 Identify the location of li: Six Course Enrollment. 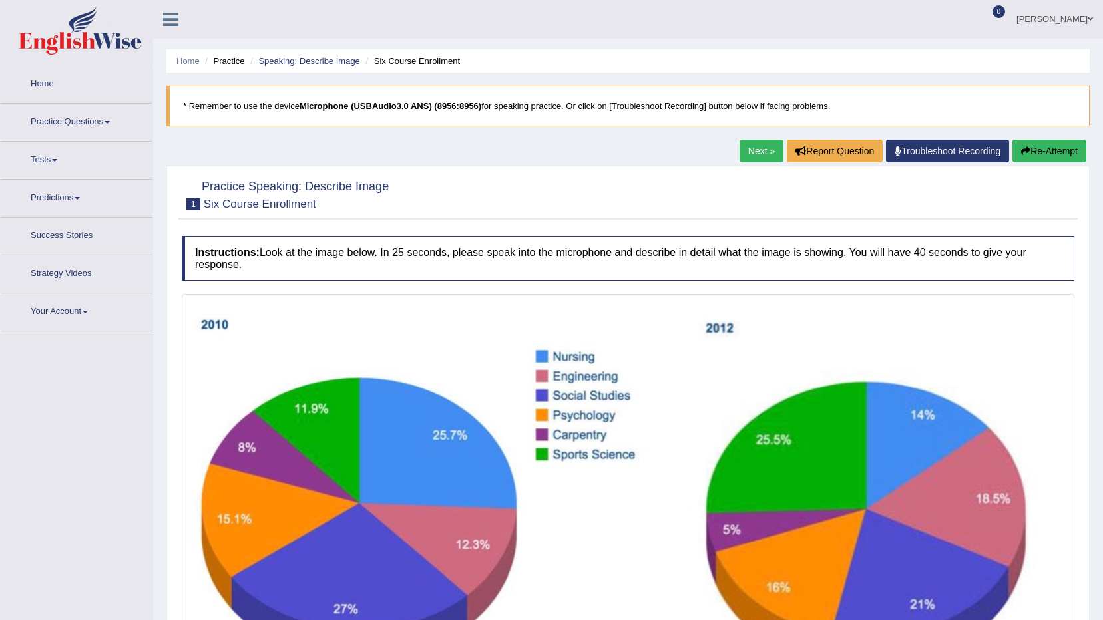
(411, 61).